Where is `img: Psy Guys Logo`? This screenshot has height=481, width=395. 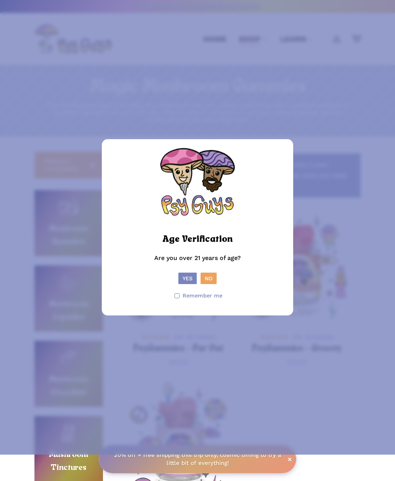 img: Psy Guys Logo is located at coordinates (197, 185).